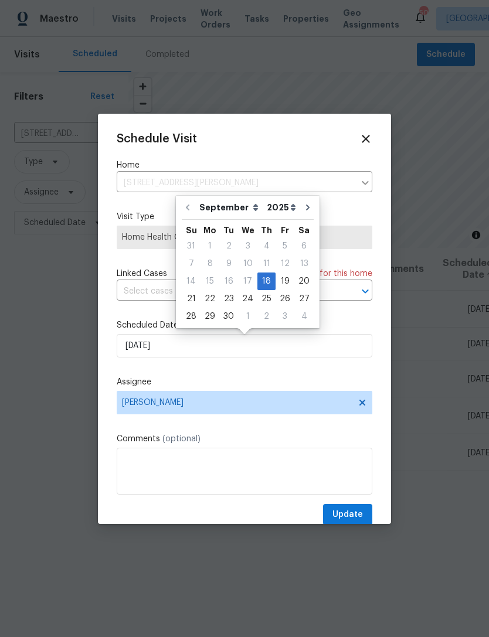 Image resolution: width=489 pixels, height=637 pixels. What do you see at coordinates (285, 281) in the screenshot?
I see `div: Fri Sep 19 2025` at bounding box center [285, 281].